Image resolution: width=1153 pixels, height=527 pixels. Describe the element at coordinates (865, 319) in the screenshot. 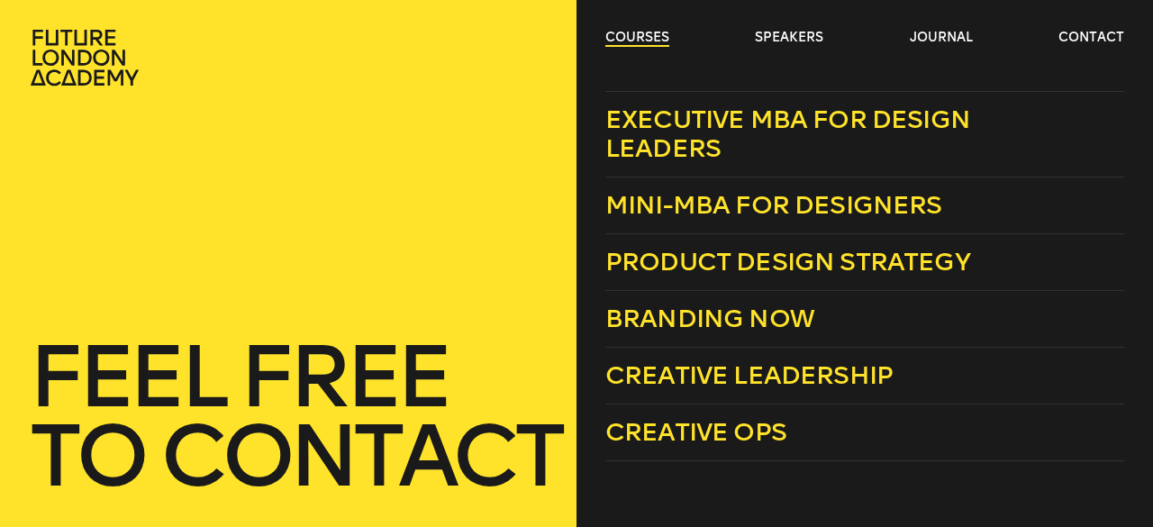

I see `a: Branding Now` at that location.